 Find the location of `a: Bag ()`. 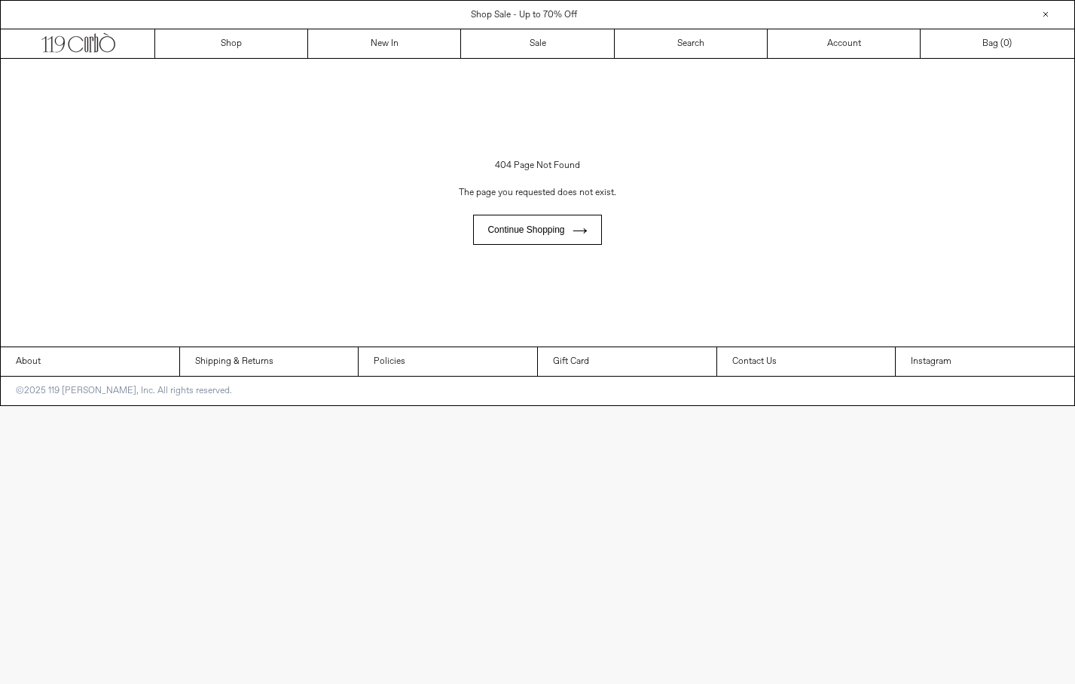

a: Bag () is located at coordinates (997, 44).